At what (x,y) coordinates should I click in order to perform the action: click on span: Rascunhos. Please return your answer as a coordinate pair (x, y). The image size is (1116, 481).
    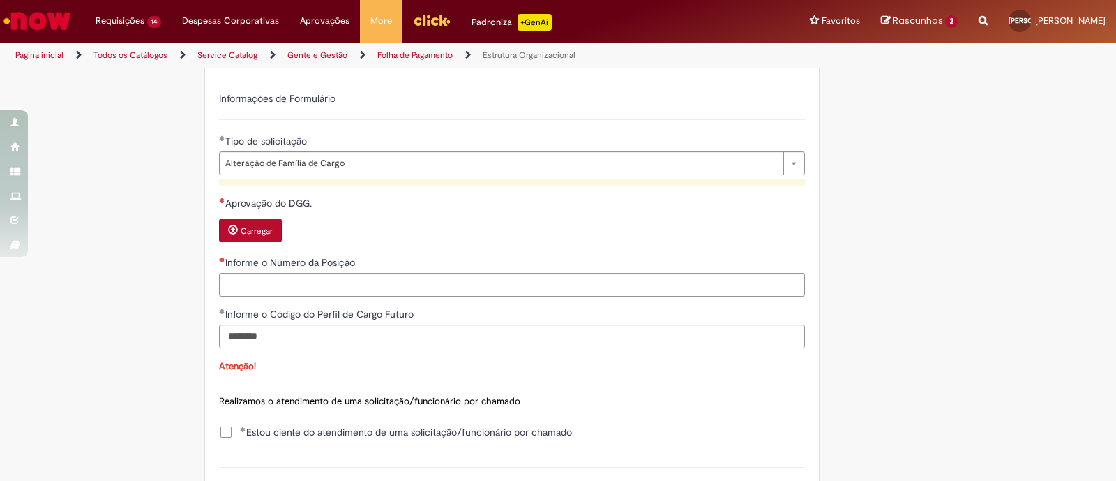
    Looking at the image, I should click on (918, 20).